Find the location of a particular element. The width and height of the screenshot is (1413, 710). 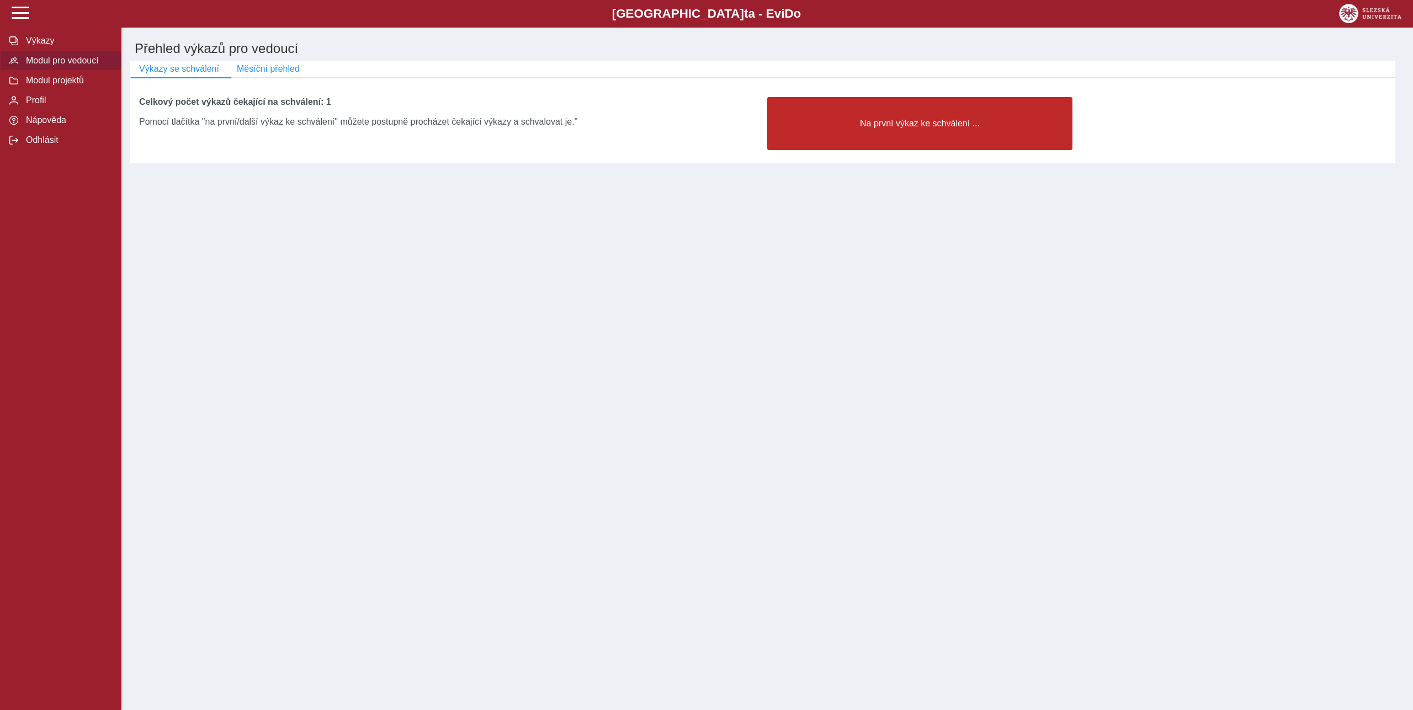

button: Výkazy se schválení is located at coordinates (179, 69).